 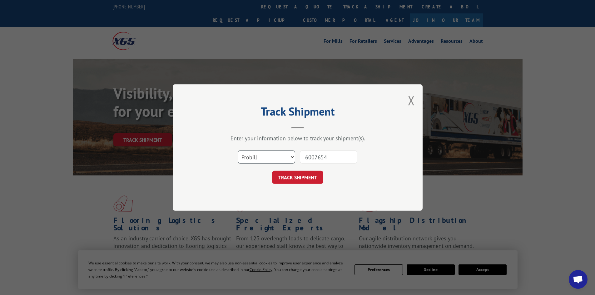 I want to click on button: TRACK SHIPMENT, so click(x=298, y=177).